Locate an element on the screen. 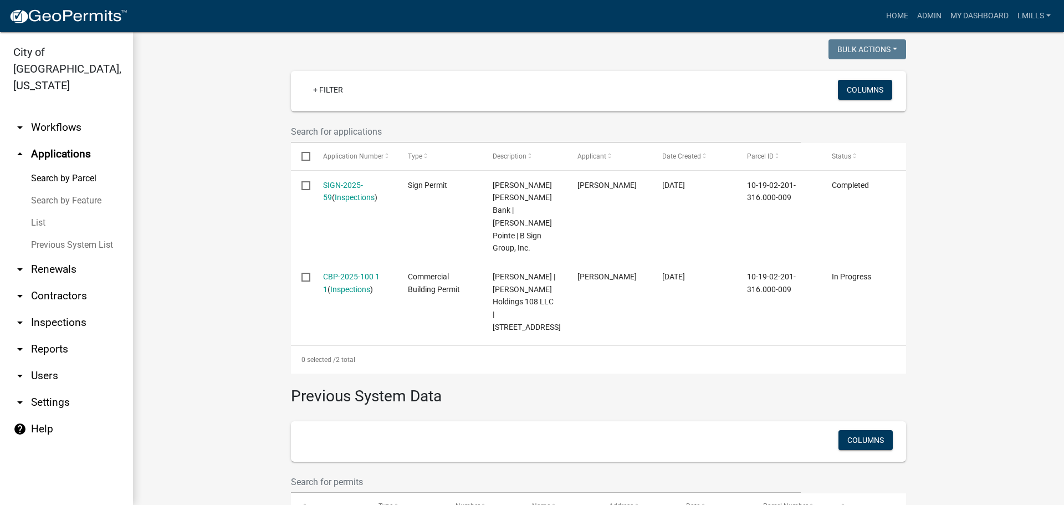 This screenshot has height=505, width=1064. span: Applicant is located at coordinates (592, 156).